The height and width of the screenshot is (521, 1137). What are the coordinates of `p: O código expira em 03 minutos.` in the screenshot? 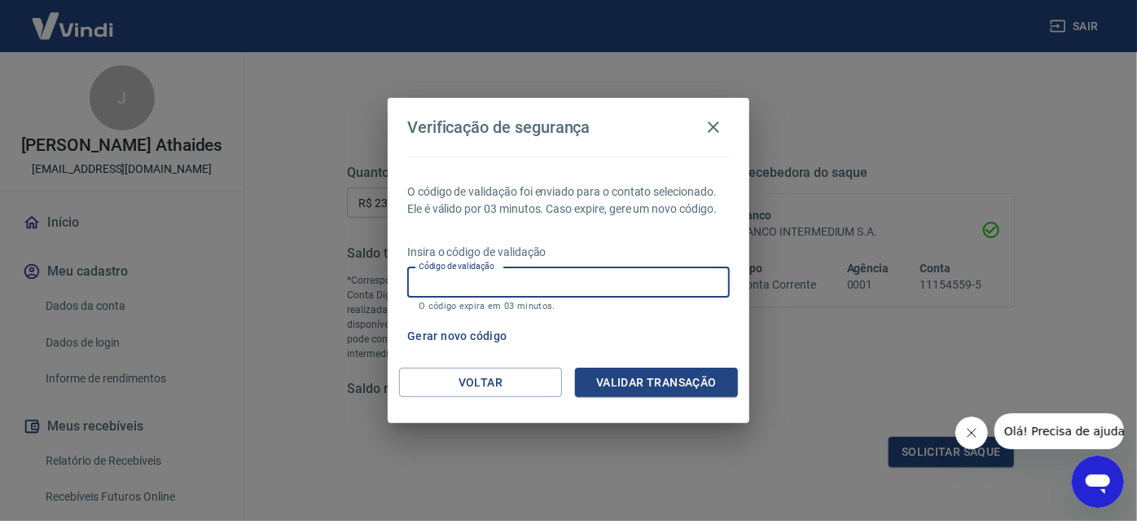 It's located at (569, 305).